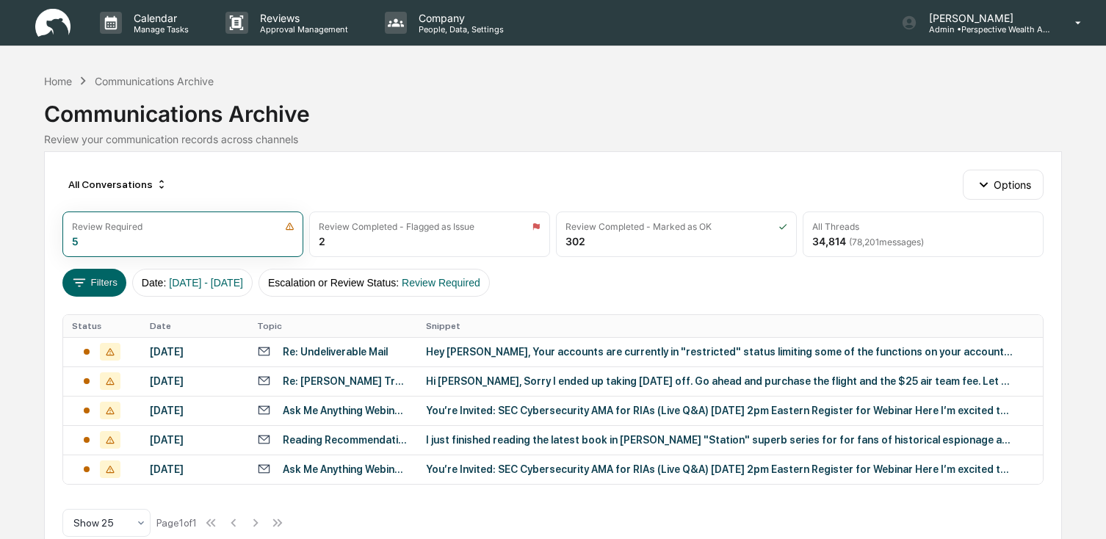  Describe the element at coordinates (374, 283) in the screenshot. I see `button: Escalation or Review Status:Review Required` at that location.